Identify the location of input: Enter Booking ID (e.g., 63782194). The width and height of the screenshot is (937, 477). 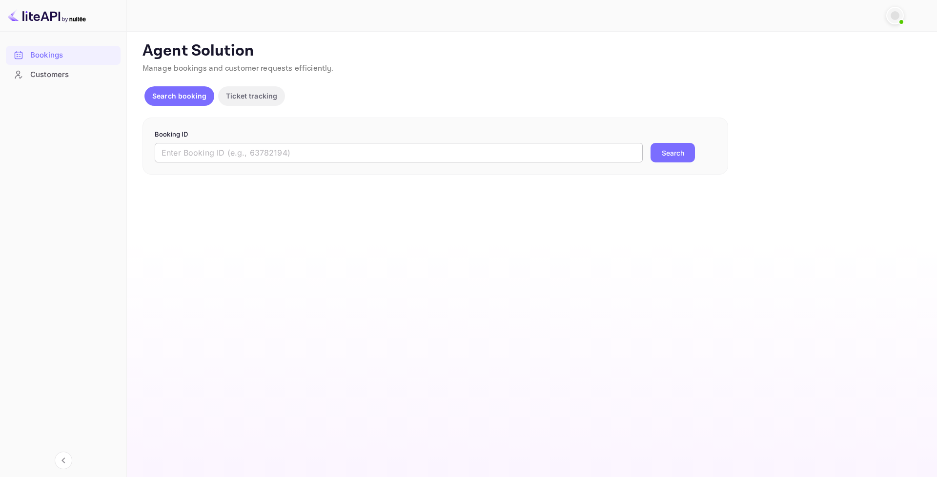
(399, 153).